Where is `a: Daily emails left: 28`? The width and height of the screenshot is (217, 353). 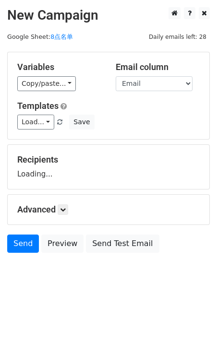
a: Daily emails left: 28 is located at coordinates (178, 36).